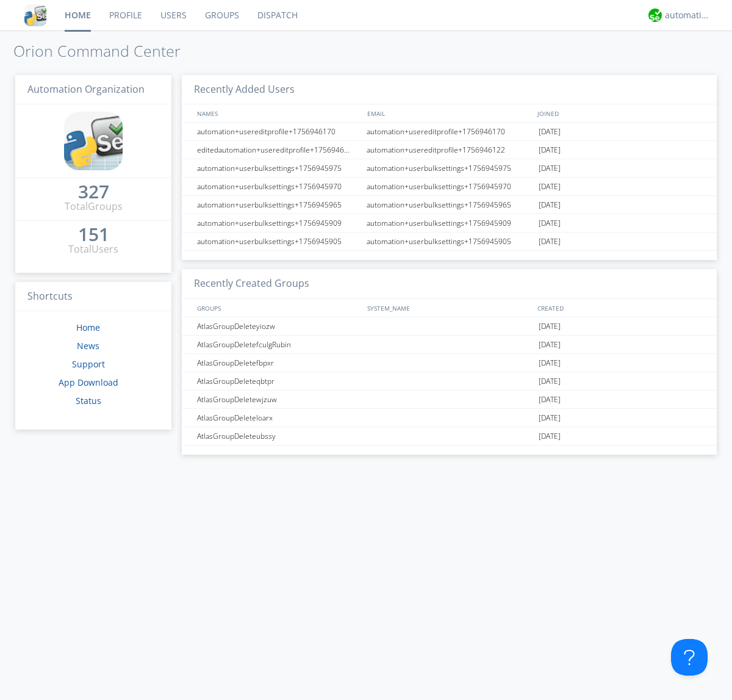  Describe the element at coordinates (93, 192) in the screenshot. I see `div: 327` at that location.